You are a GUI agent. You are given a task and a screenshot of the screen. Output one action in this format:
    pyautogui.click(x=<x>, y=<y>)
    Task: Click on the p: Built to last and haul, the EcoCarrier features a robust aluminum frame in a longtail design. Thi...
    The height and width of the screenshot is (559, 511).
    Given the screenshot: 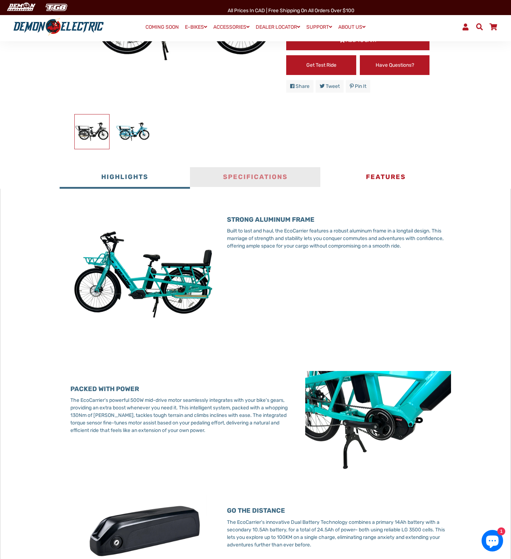 What is the action you would take?
    pyautogui.click(x=339, y=238)
    